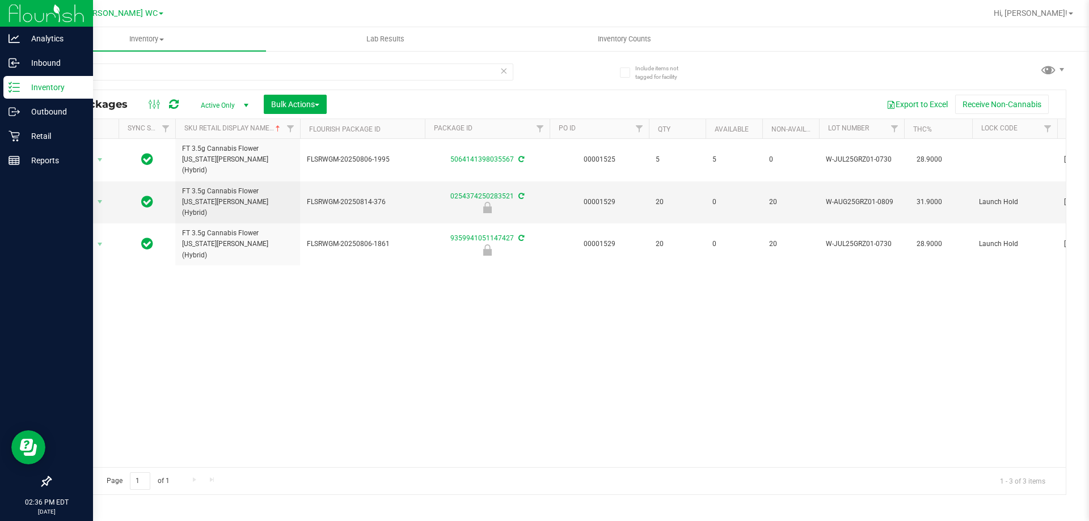 The image size is (1089, 521). What do you see at coordinates (567, 128) in the screenshot?
I see `a: PO ID` at bounding box center [567, 128].